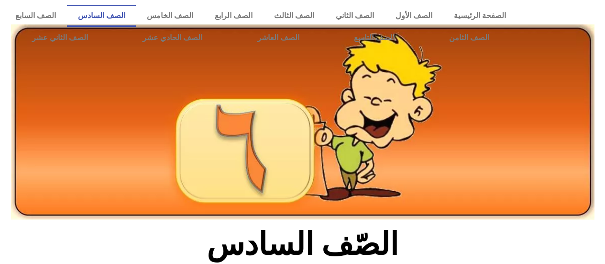 Image resolution: width=605 pixels, height=264 pixels. What do you see at coordinates (374, 38) in the screenshot?
I see `a: الصف التاسع` at bounding box center [374, 38].